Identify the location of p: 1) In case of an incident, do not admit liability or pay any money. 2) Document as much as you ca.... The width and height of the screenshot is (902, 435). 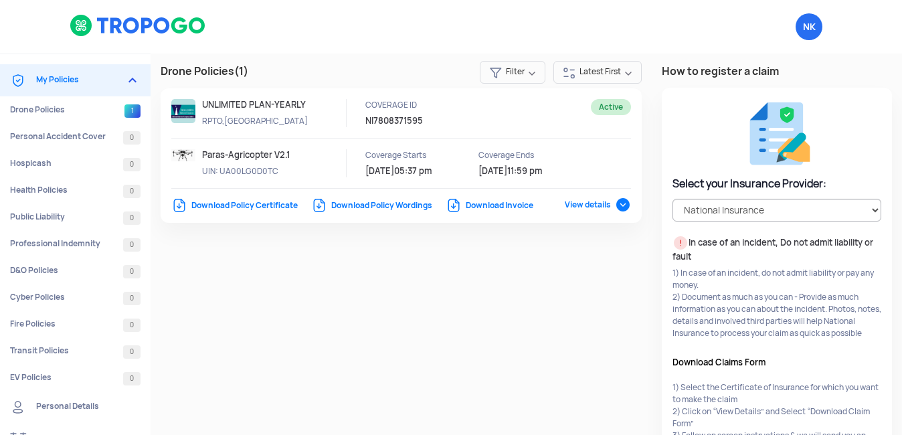
(777, 303).